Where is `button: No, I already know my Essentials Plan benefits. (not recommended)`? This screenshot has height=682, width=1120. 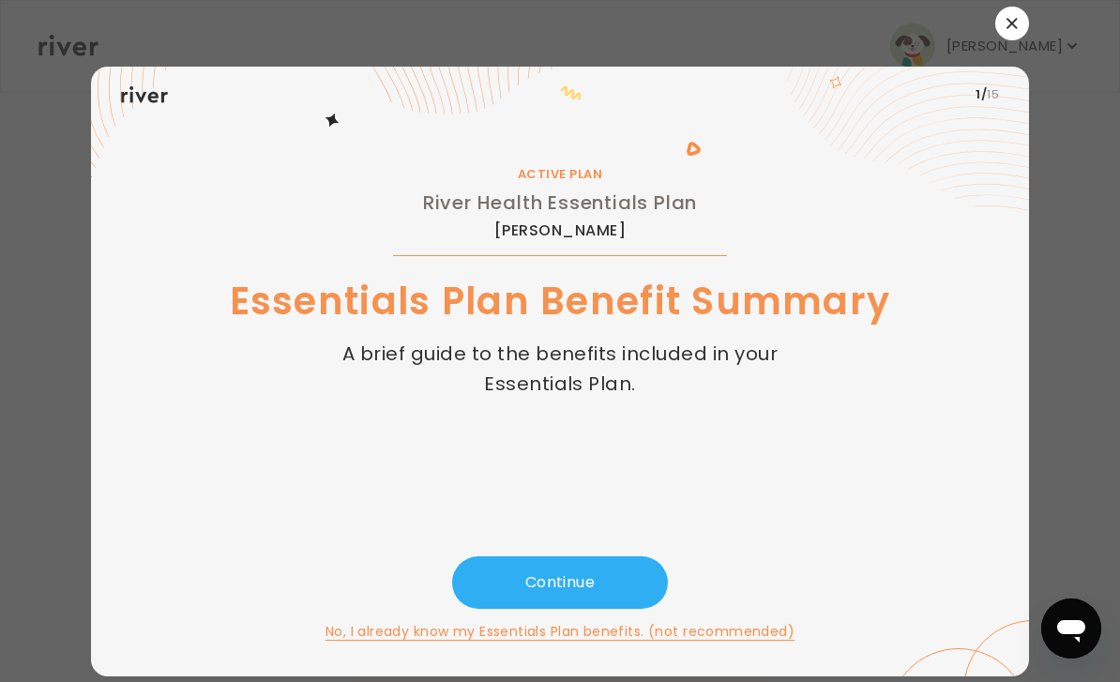
button: No, I already know my Essentials Plan benefits. (not recommended) is located at coordinates (560, 631).